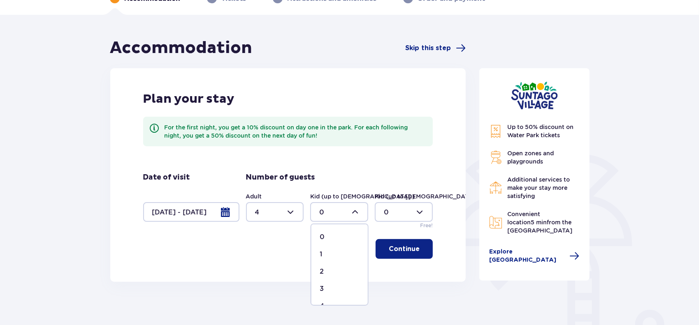  I want to click on img: Grill Icon, so click(495, 157).